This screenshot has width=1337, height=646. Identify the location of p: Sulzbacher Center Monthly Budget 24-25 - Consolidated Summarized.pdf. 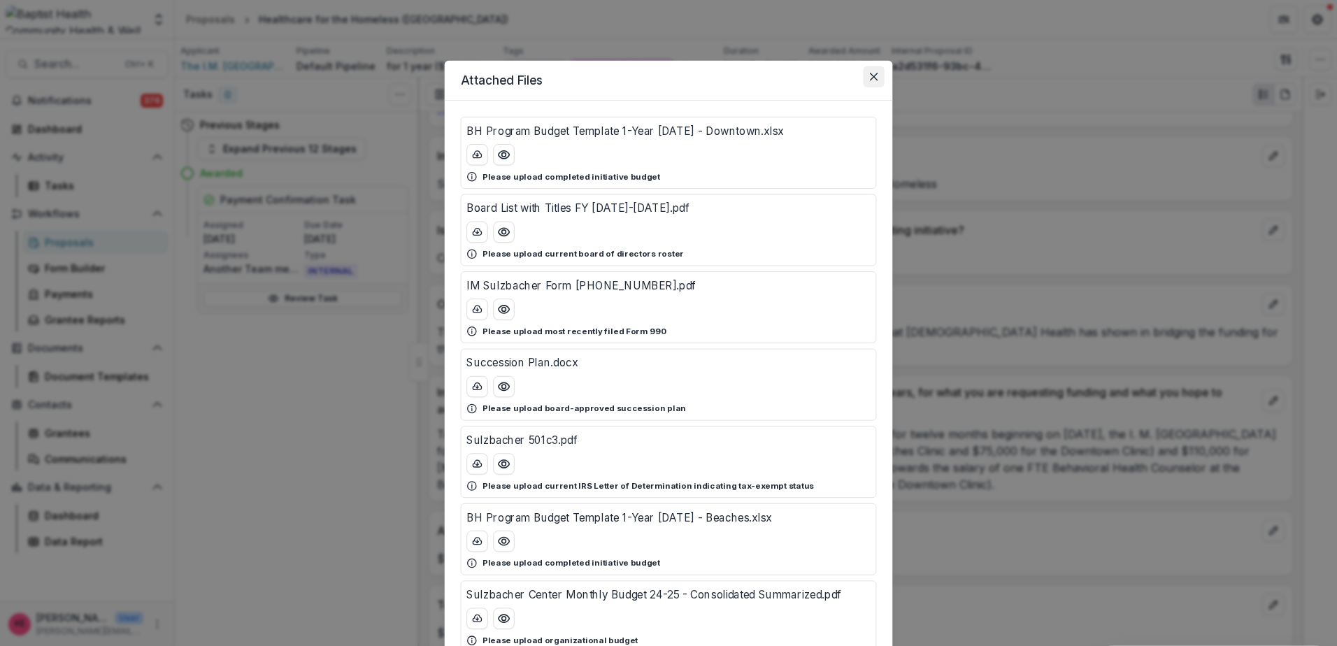
(654, 594).